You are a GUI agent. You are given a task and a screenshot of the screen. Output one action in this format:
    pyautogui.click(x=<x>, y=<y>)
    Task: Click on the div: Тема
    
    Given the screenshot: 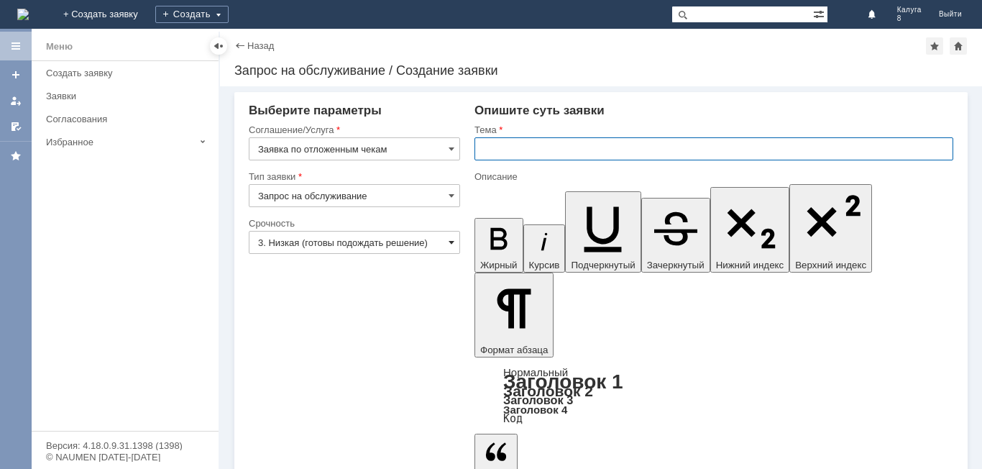 What is the action you would take?
    pyautogui.click(x=713, y=129)
    